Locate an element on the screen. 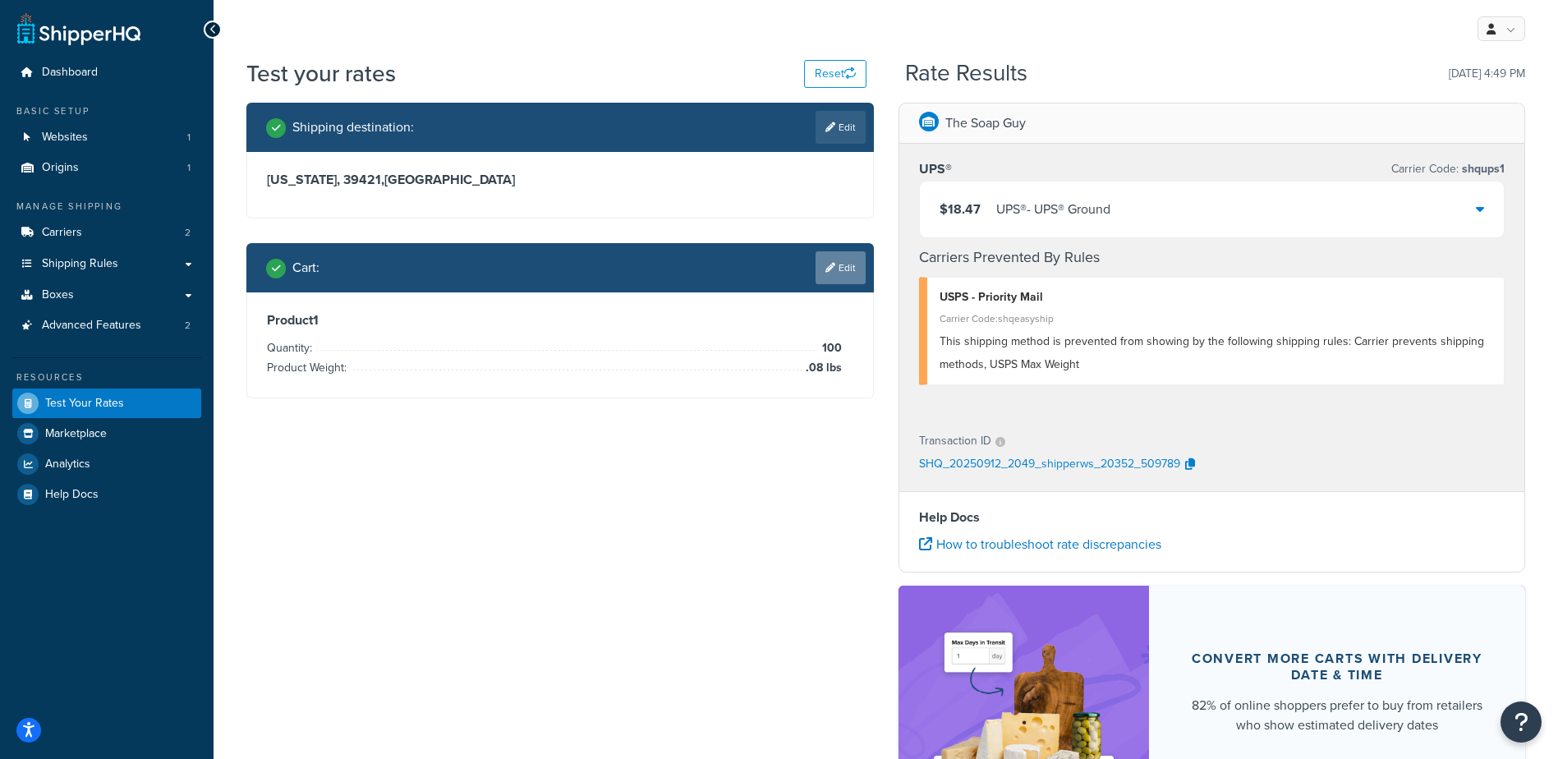 The height and width of the screenshot is (759, 1558). button: Open Resource Center is located at coordinates (1521, 722).